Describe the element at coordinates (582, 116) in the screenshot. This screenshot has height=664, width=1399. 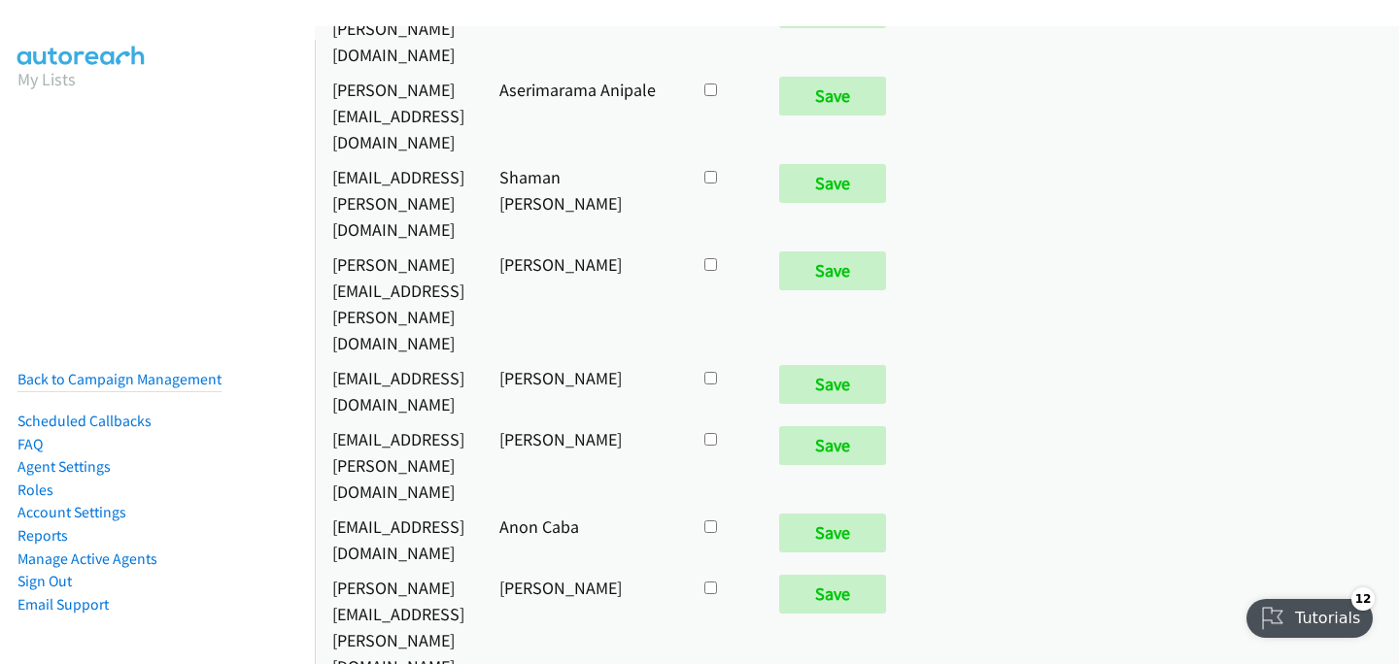
I see `td: Aserimarama Anipale` at that location.